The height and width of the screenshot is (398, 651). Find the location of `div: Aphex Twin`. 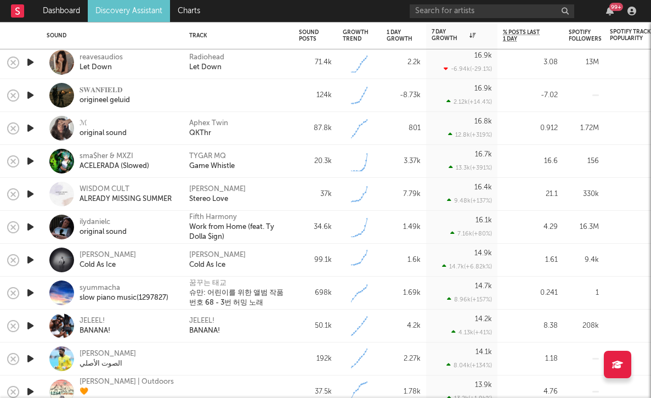

div: Aphex Twin is located at coordinates (208, 123).